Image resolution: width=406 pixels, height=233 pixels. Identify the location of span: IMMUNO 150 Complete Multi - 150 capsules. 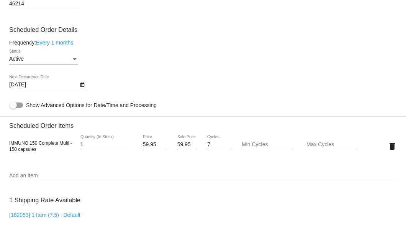
(41, 146).